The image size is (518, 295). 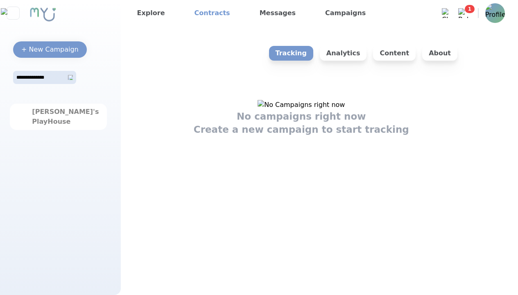 I want to click on p: Tracking, so click(x=291, y=53).